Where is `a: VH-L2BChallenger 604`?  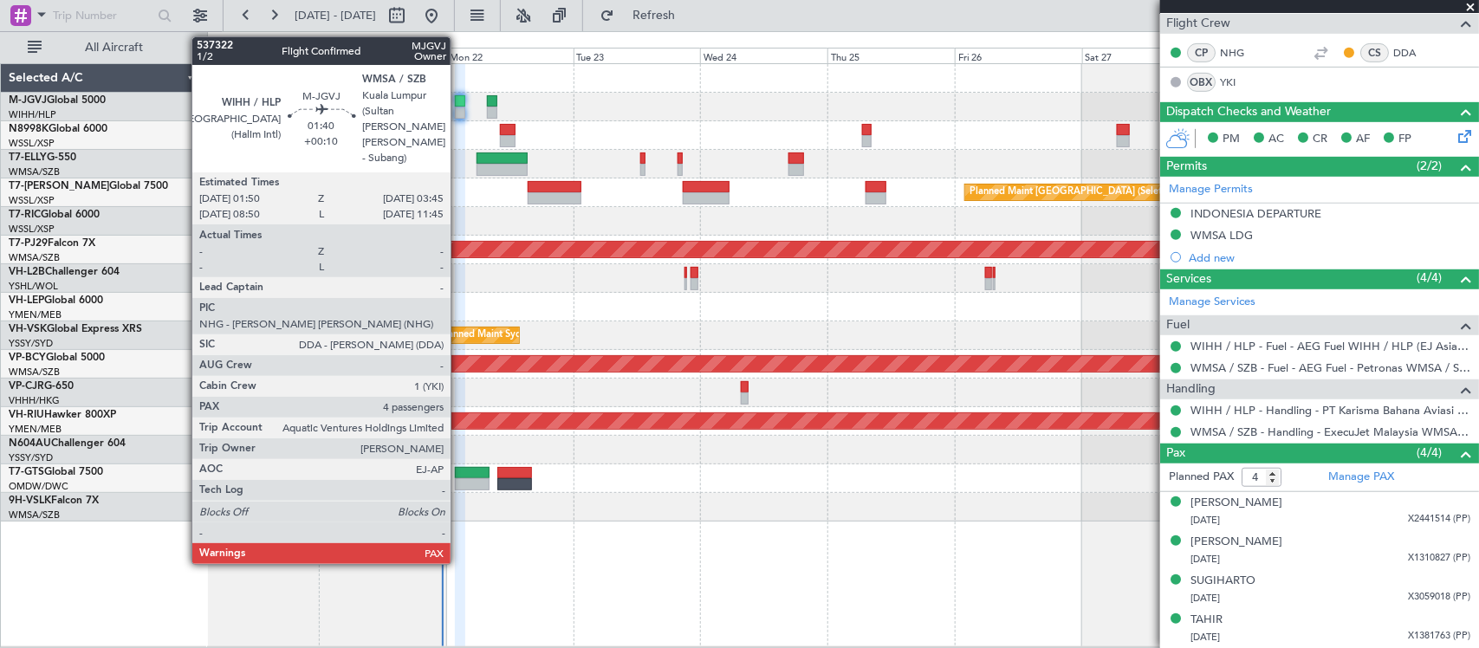 a: VH-L2BChallenger 604 is located at coordinates (64, 272).